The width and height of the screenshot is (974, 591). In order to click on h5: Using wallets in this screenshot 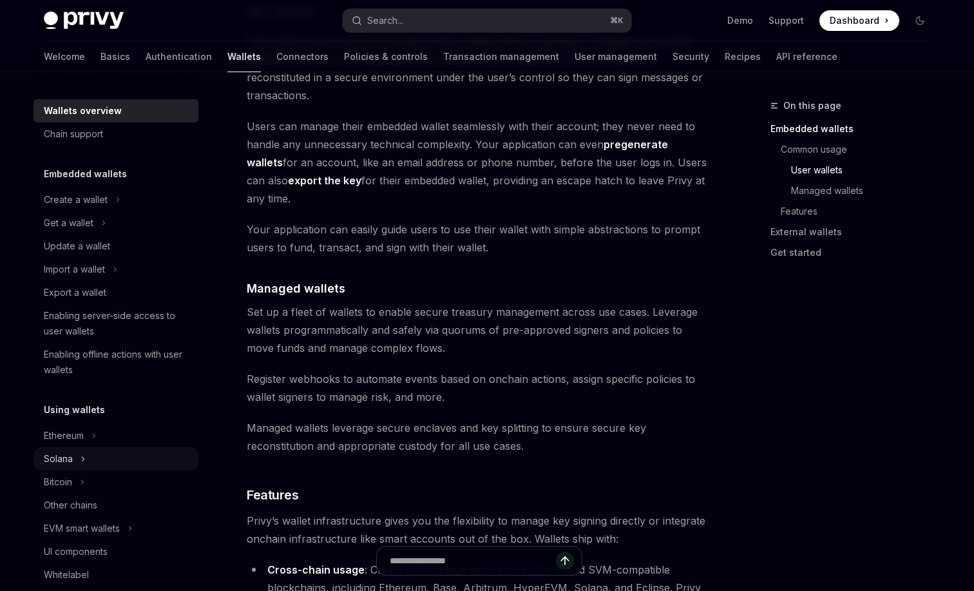, I will do `click(74, 410)`.